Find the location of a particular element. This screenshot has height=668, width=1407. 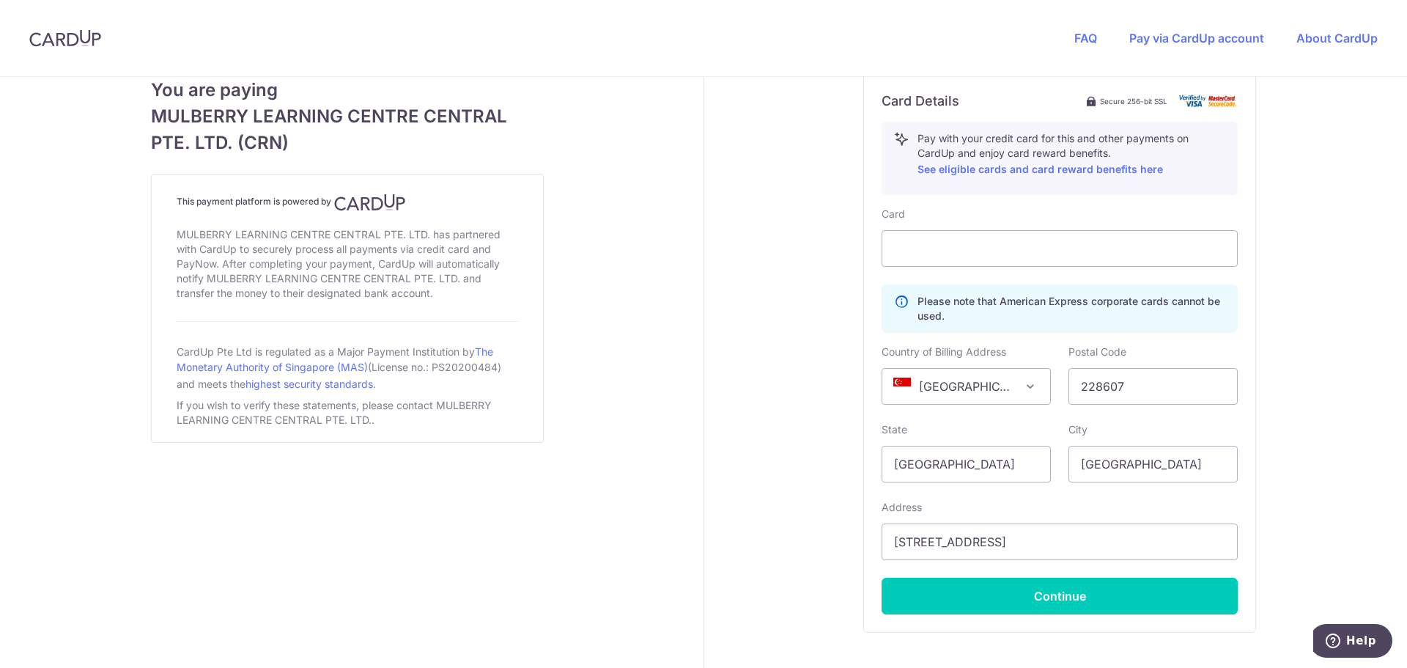

span: Secure 256-bit SSL is located at coordinates (1134, 101).